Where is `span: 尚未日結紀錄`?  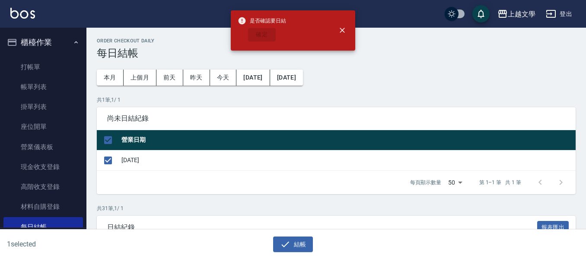
span: 尚未日結紀錄 is located at coordinates (336, 118).